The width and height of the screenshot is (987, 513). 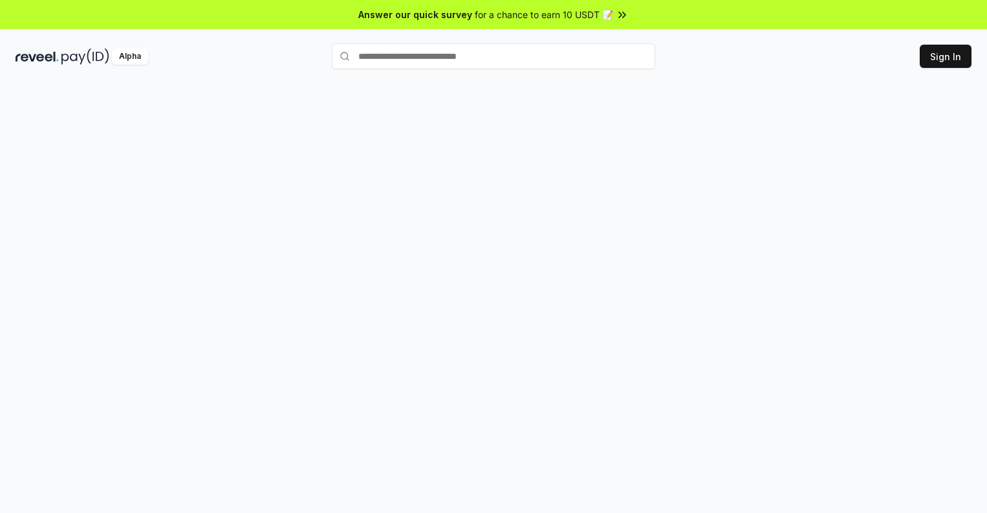 What do you see at coordinates (946, 56) in the screenshot?
I see `button: Sign In` at bounding box center [946, 56].